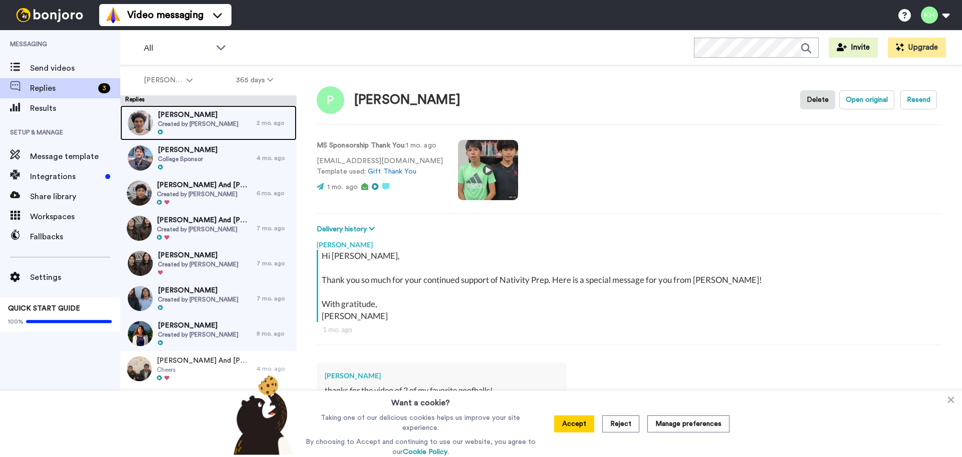 The image size is (962, 457). What do you see at coordinates (104, 88) in the screenshot?
I see `div: 3` at bounding box center [104, 88].